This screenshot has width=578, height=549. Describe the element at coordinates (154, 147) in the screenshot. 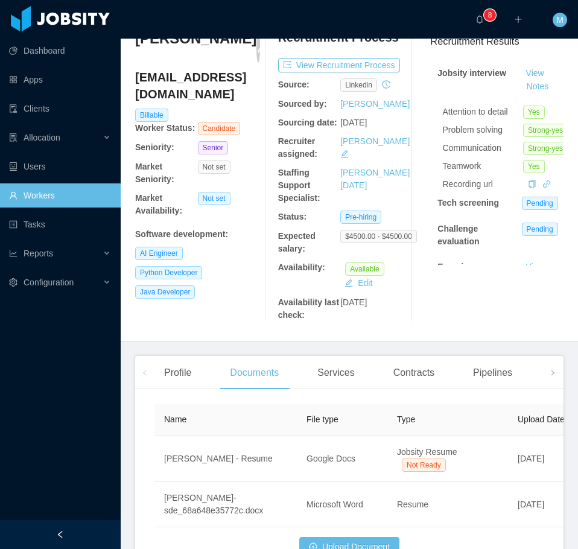

I see `b: Seniority:` at that location.